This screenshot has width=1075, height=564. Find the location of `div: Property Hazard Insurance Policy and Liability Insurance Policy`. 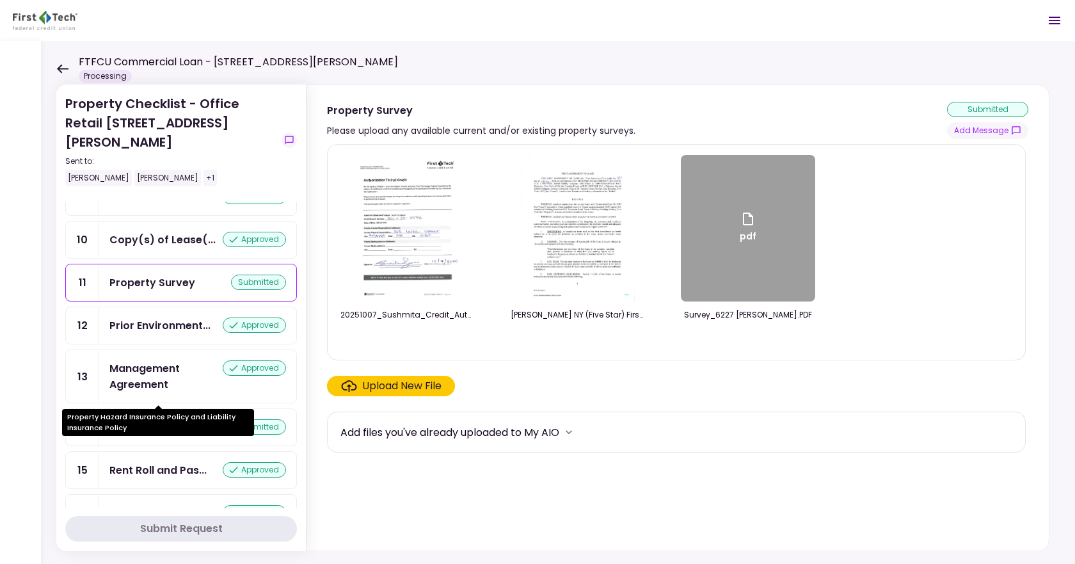

div: Property Hazard Insurance Policy and Liability Insurance Policy is located at coordinates (158, 422).